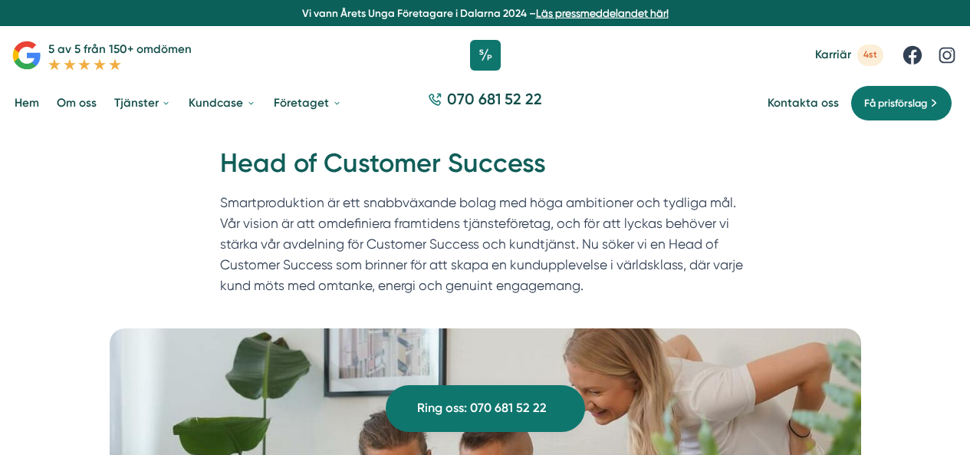 Image resolution: width=970 pixels, height=455 pixels. What do you see at coordinates (120, 49) in the screenshot?
I see `p: 5 av 5 från 150+ omdömen` at bounding box center [120, 49].